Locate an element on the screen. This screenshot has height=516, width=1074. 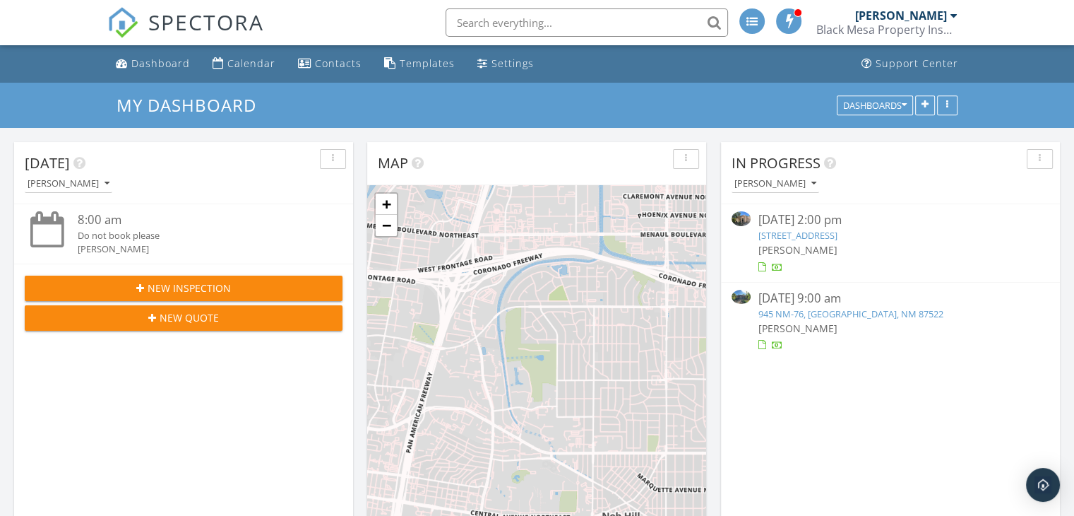
button: New Quote is located at coordinates (184, 318).